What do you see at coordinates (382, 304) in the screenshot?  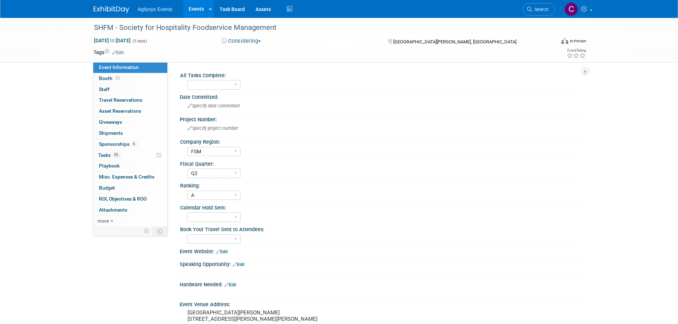 I see `div: Event Venue Address:` at bounding box center [382, 304].